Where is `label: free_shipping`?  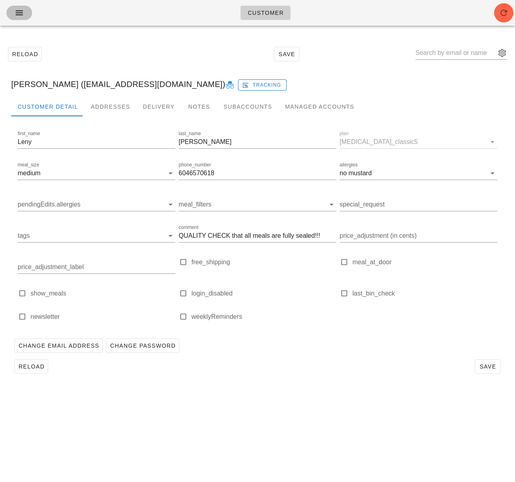 label: free_shipping is located at coordinates (264, 262).